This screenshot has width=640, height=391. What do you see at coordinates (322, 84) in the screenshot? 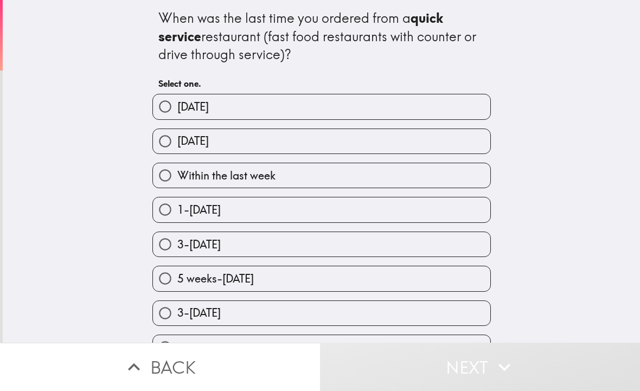
I see `h6: Select one.` at bounding box center [322, 84].